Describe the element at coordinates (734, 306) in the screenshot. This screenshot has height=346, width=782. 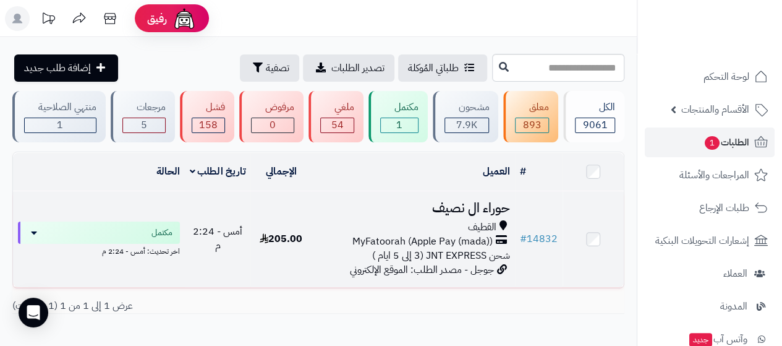
I see `span: المدونة` at that location.